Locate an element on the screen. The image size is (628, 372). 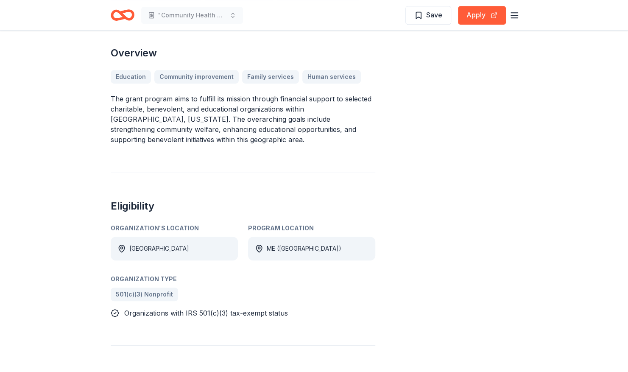
span: Save is located at coordinates (434, 15).